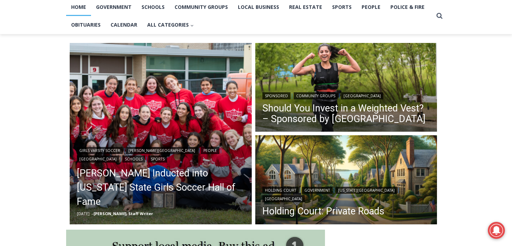 Image resolution: width=512 pixels, height=246 pixels. Describe the element at coordinates (346, 89) in the screenshot. I see `a: Read More Should You Invest in a Weighted Vest? – Sponsored by White Plains Hospital` at that location.